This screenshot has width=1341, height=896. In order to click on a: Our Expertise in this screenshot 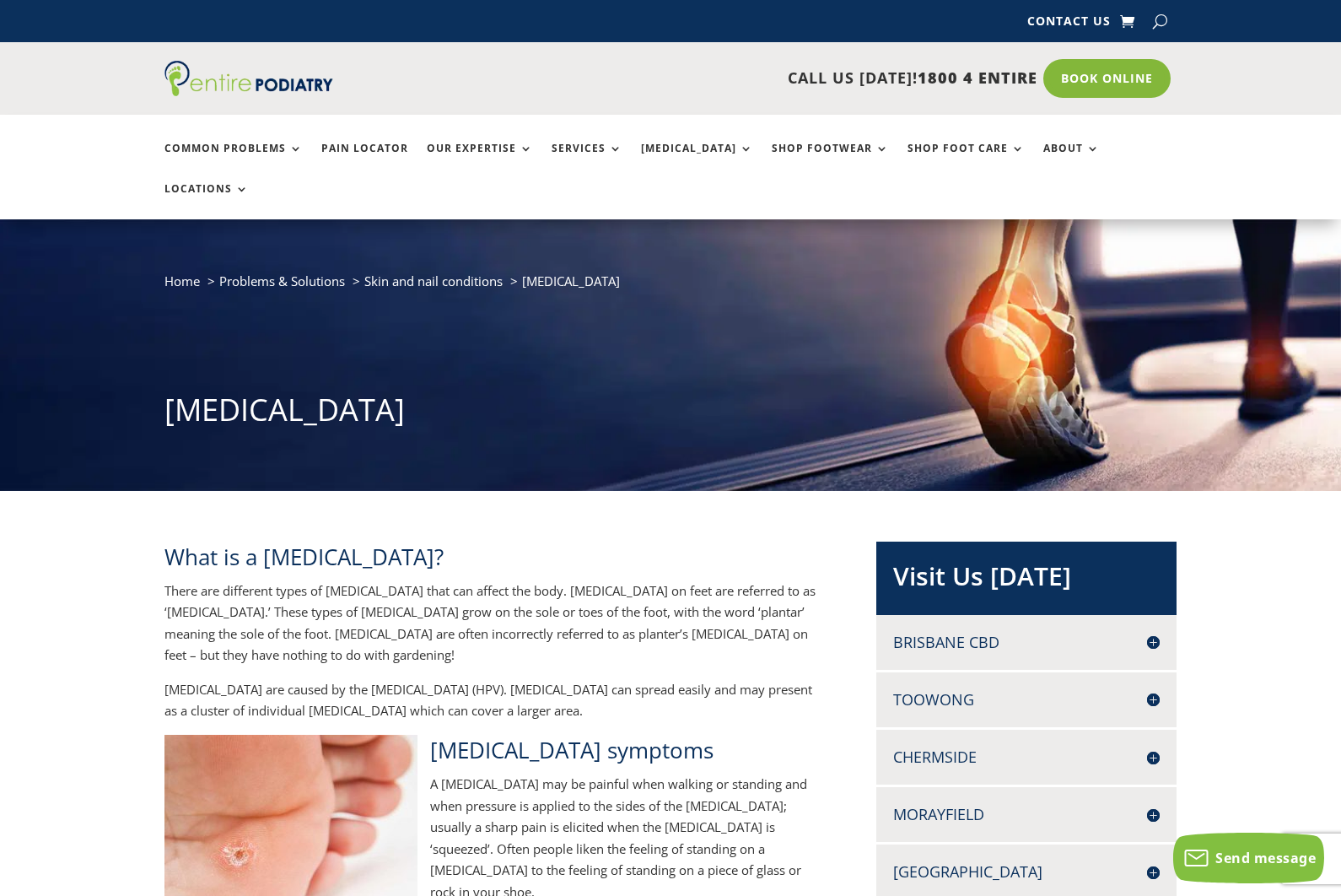, I will do `click(480, 160)`.